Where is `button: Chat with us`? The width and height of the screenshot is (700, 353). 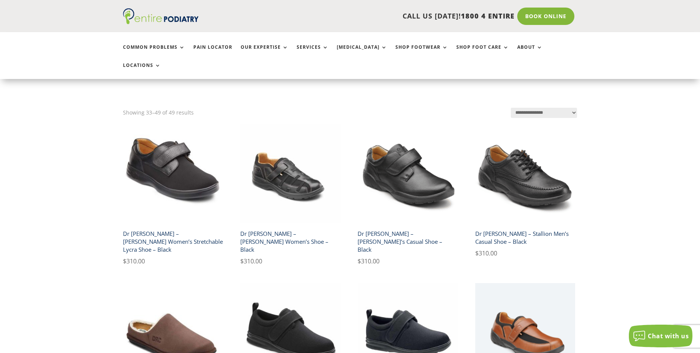
button: Chat with us is located at coordinates (661, 336).